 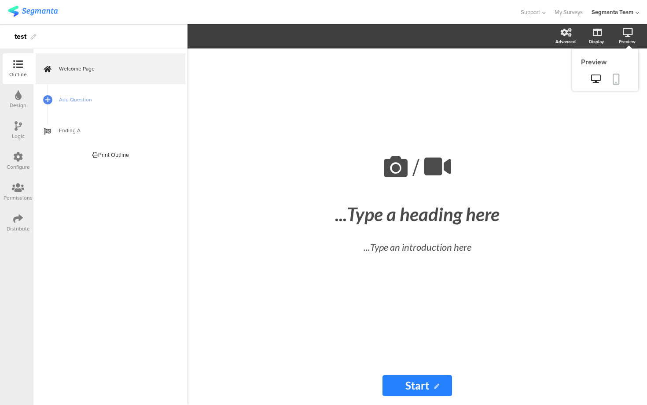 I want to click on div: test, so click(x=20, y=37).